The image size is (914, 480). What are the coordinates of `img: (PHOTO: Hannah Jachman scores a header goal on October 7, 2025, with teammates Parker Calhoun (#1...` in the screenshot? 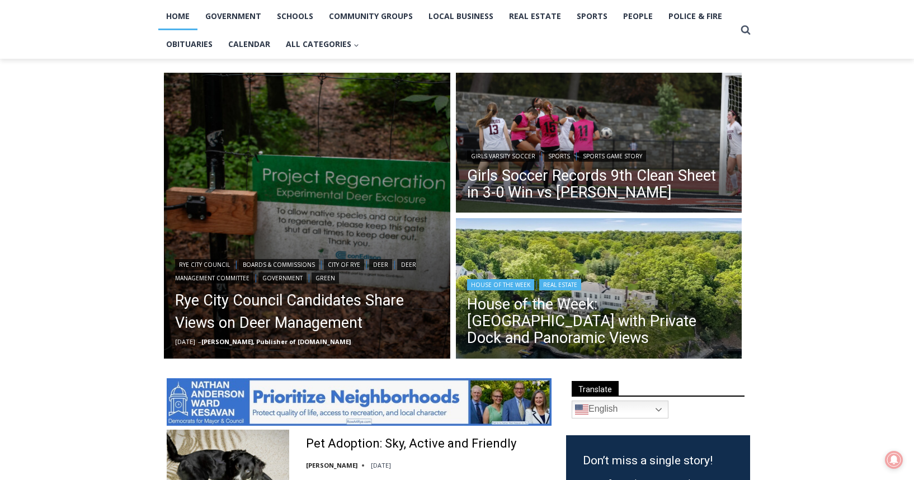 It's located at (599, 144).